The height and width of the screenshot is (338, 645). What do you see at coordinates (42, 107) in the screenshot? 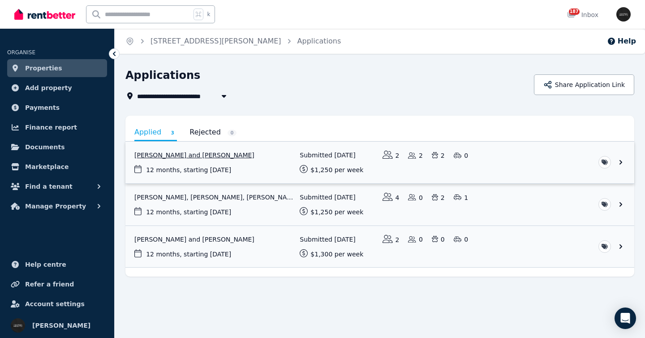
I see `span: Payments` at bounding box center [42, 107].